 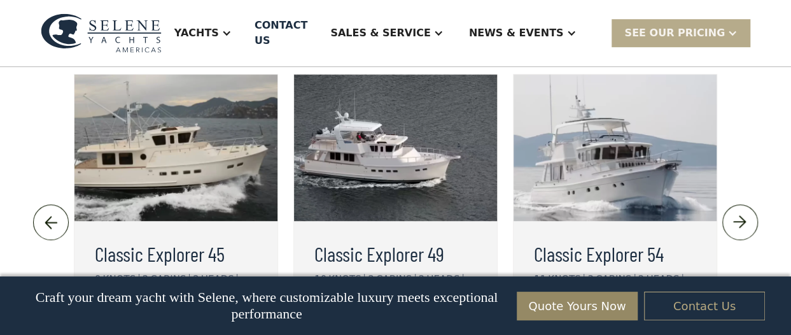 What do you see at coordinates (540, 279) in the screenshot?
I see `div: 11` at bounding box center [540, 279].